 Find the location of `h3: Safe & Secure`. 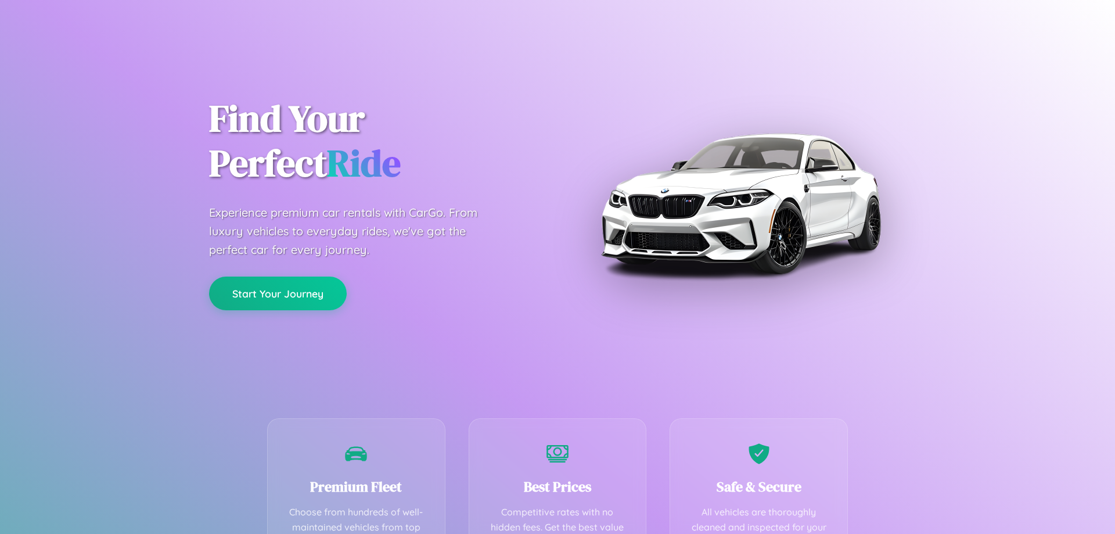

h3: Safe & Secure is located at coordinates (759, 486).